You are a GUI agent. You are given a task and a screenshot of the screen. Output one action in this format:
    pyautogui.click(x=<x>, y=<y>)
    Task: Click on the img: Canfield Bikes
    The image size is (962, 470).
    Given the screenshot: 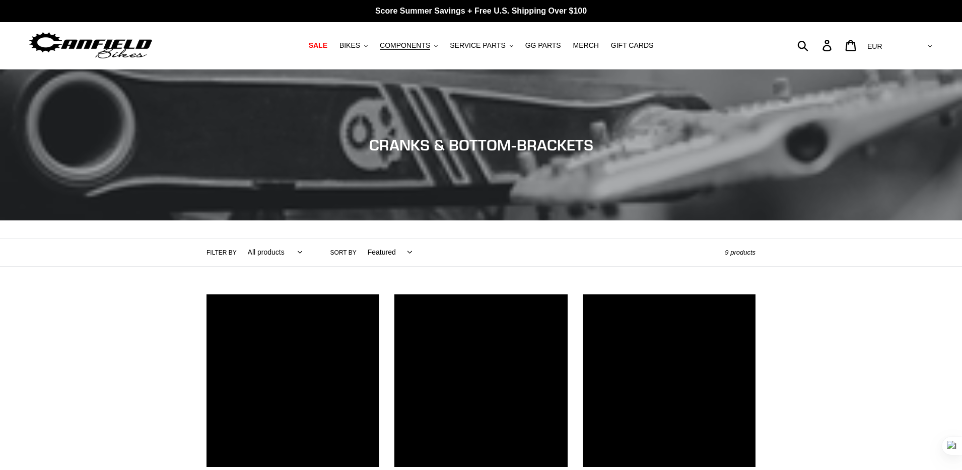 What is the action you would take?
    pyautogui.click(x=91, y=45)
    